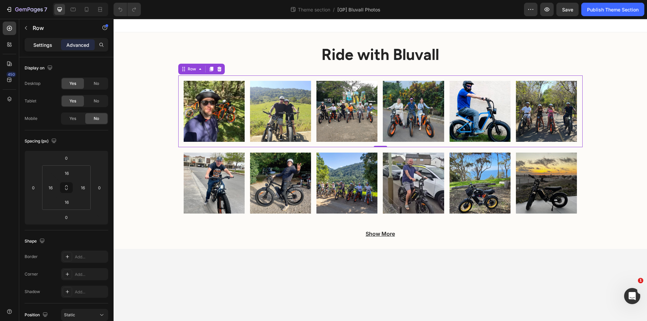  Describe the element at coordinates (267, 215) in the screenshot. I see `a: Show More` at that location.